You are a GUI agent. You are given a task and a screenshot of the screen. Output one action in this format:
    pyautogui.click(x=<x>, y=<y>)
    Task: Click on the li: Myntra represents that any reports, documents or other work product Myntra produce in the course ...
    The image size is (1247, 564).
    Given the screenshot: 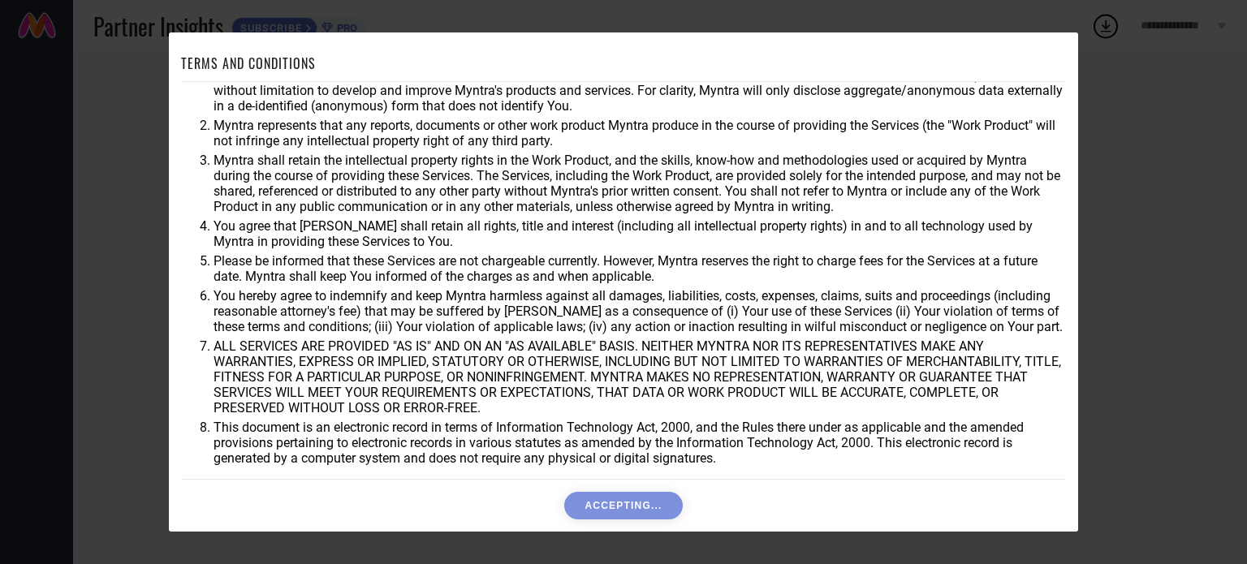 What is the action you would take?
    pyautogui.click(x=640, y=133)
    